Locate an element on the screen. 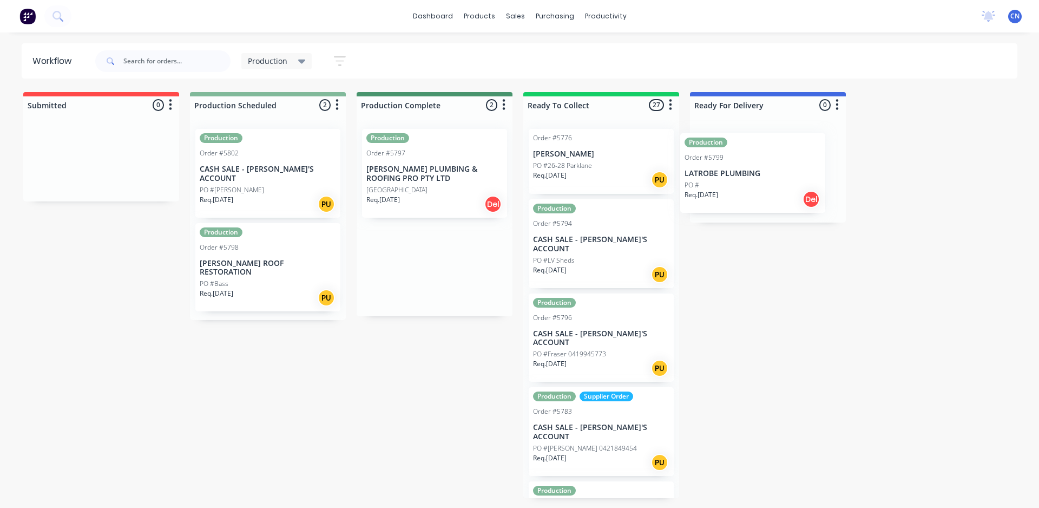 The image size is (1039, 508). div: purchasing is located at coordinates (555, 16).